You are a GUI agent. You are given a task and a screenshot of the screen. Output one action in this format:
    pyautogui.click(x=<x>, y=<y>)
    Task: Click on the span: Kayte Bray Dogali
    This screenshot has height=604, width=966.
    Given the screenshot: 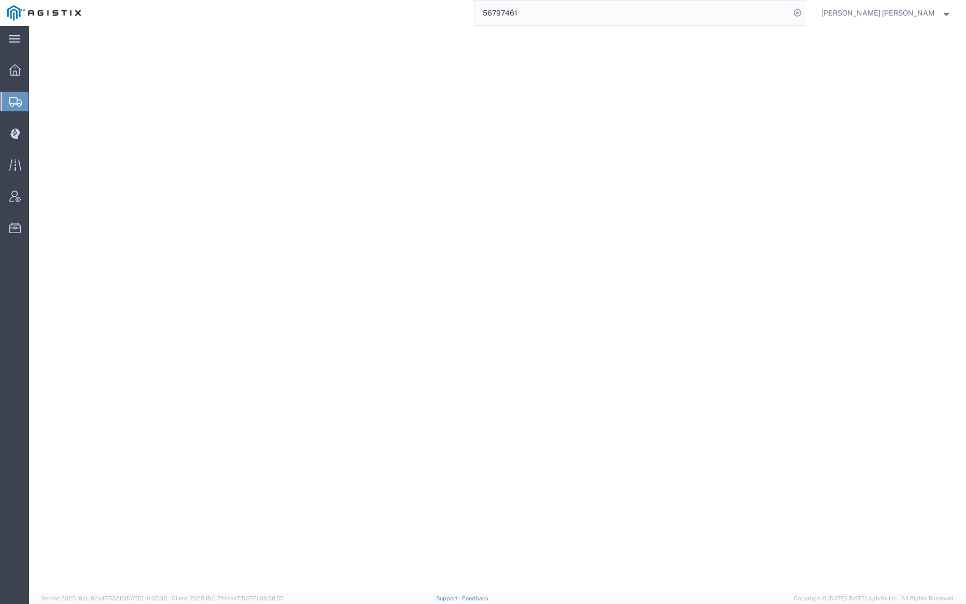 What is the action you would take?
    pyautogui.click(x=877, y=13)
    